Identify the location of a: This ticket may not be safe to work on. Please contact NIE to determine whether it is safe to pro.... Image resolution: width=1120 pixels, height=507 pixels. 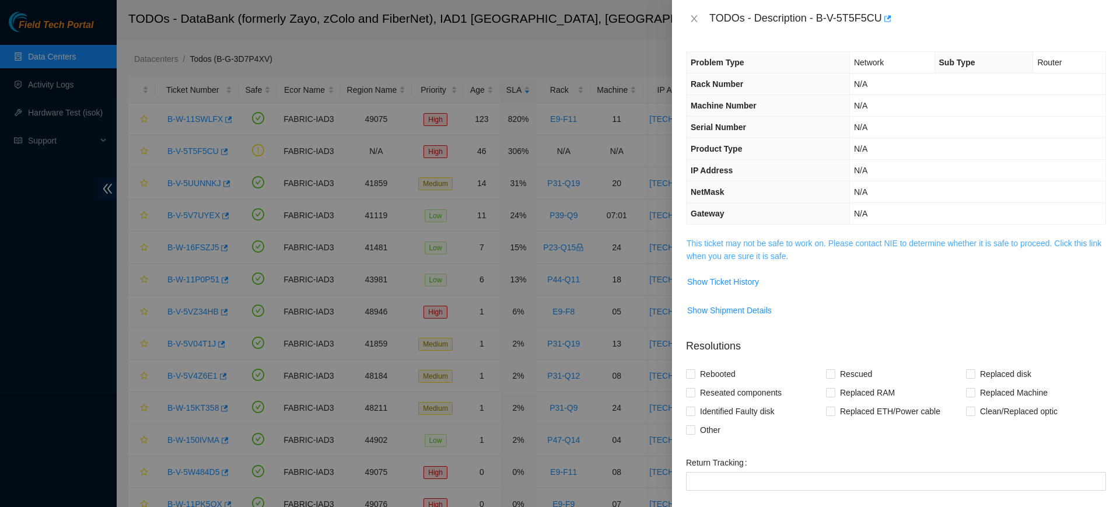
(893, 250).